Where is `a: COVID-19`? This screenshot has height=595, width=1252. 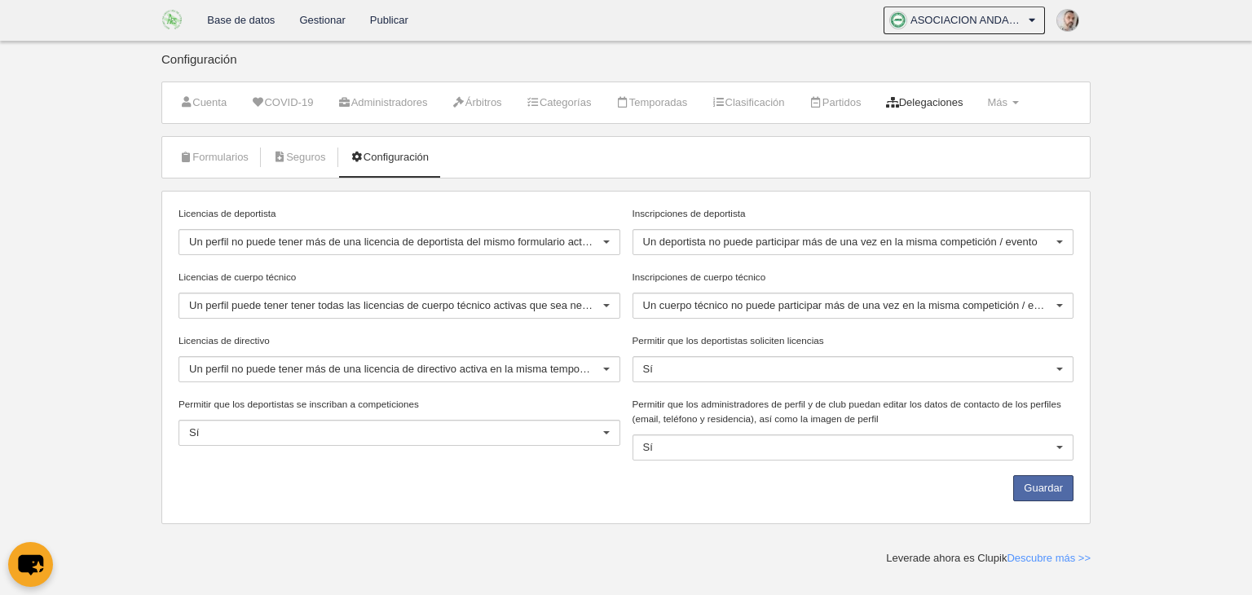 a: COVID-19 is located at coordinates (282, 103).